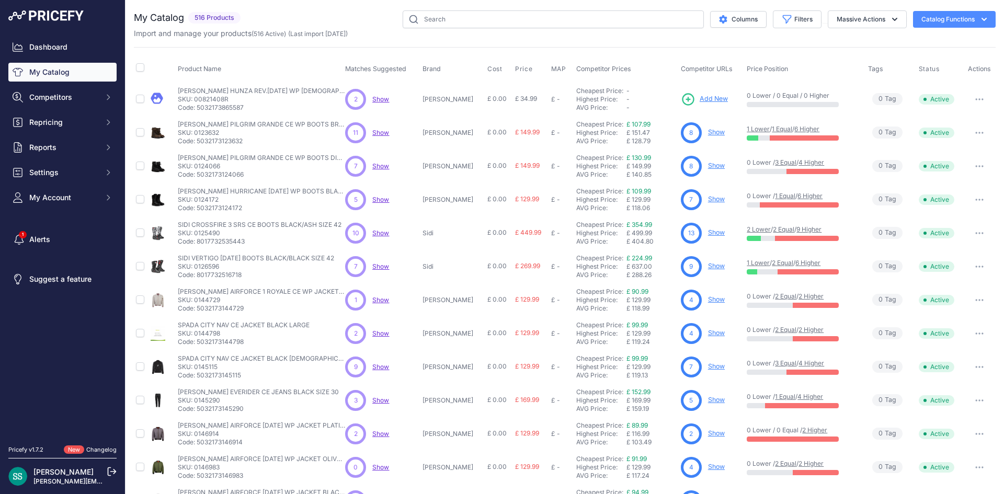  Describe the element at coordinates (261, 108) in the screenshot. I see `p: Code: 5032173865587` at that location.